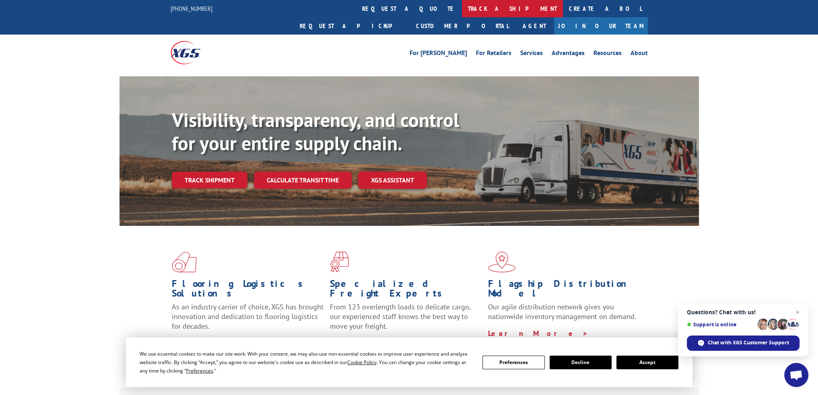 The height and width of the screenshot is (395, 818). Describe the element at coordinates (302, 180) in the screenshot. I see `a: Calculate transit time` at that location.